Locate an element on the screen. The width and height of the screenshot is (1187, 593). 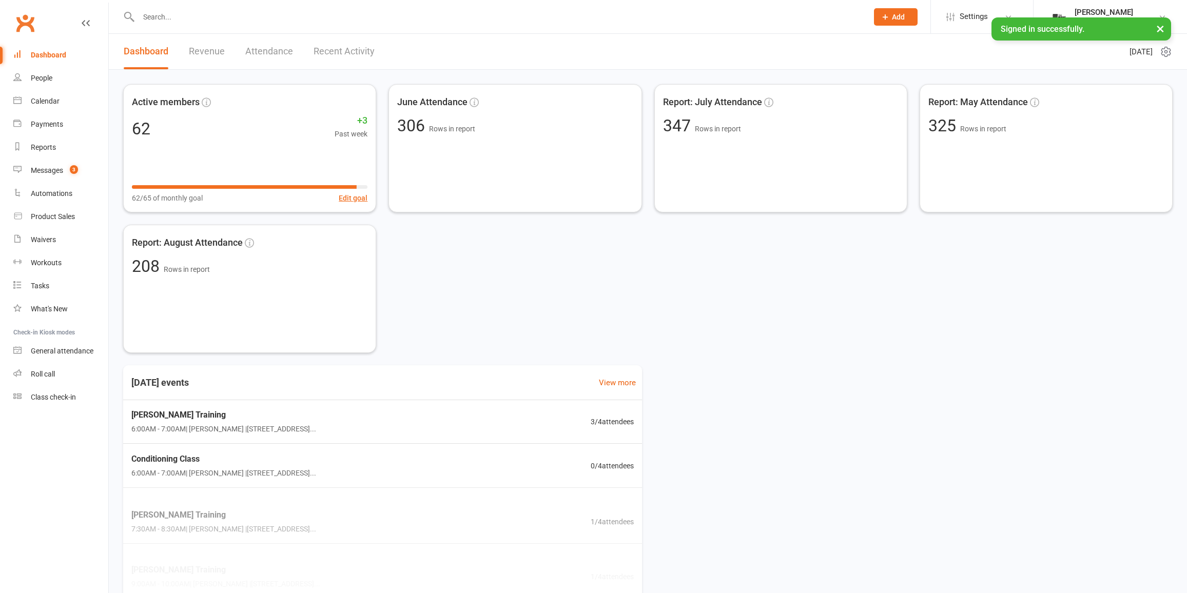
a: Waivers is located at coordinates (61, 240).